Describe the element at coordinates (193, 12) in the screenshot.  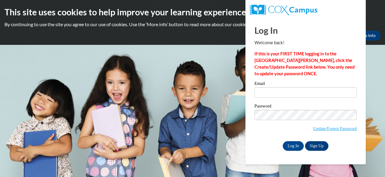
I see `h2: This site uses cookies to help improve your learning experience.` at that location.